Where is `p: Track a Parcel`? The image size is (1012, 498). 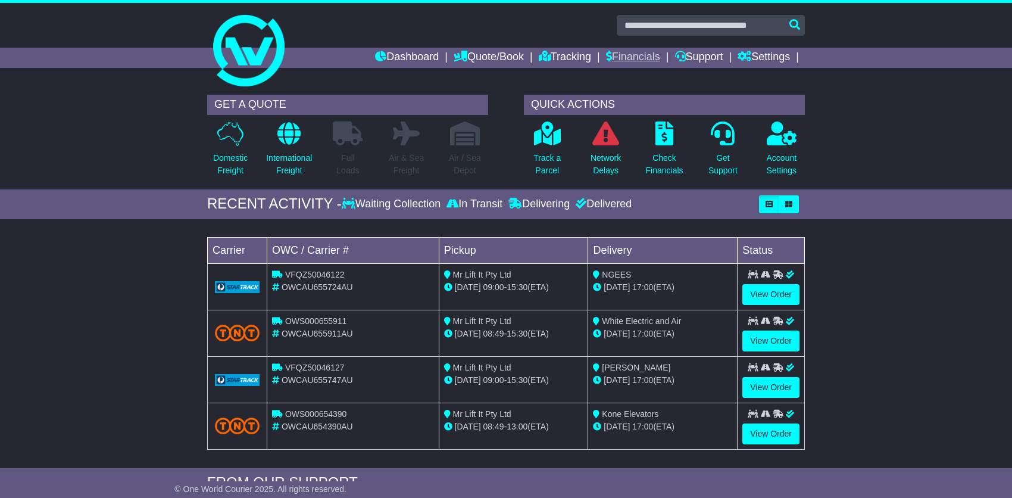 p: Track a Parcel is located at coordinates (547, 164).